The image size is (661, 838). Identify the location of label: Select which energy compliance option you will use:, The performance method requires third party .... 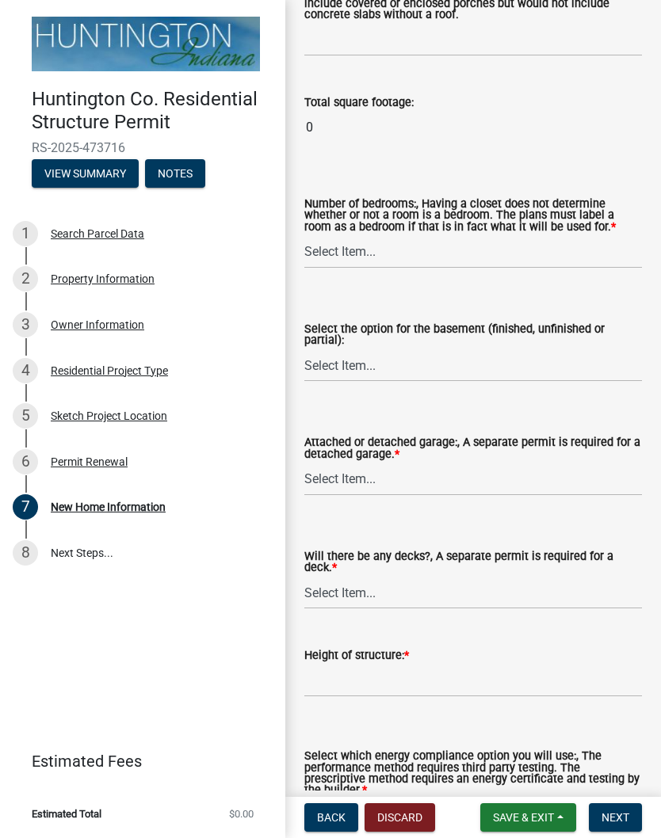
(473, 774).